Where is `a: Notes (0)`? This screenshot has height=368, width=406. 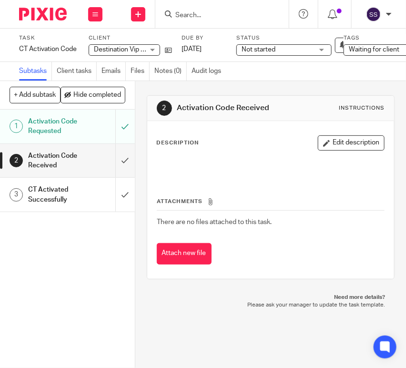 a: Notes (0) is located at coordinates (171, 71).